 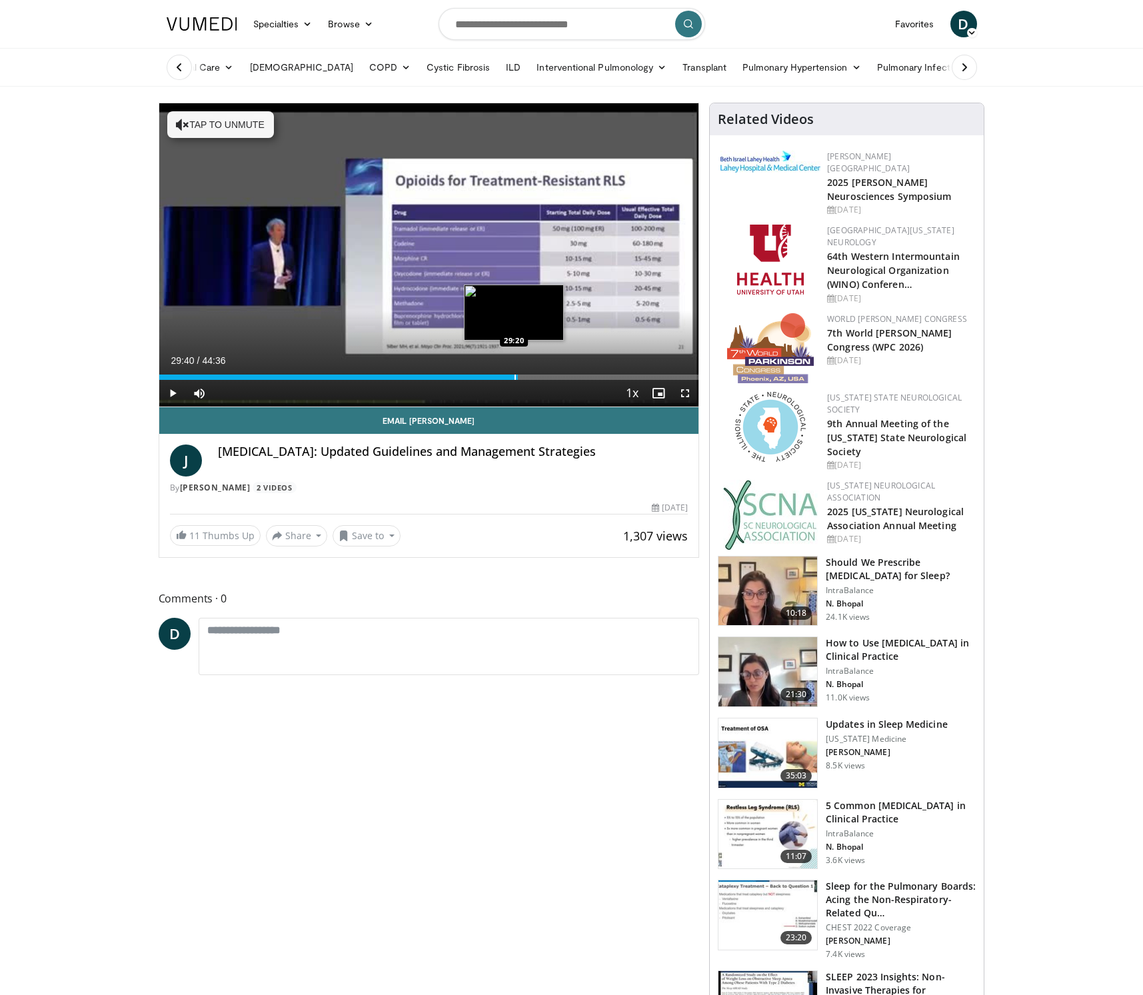 What do you see at coordinates (848, 617) in the screenshot?
I see `p: 24.1K views` at bounding box center [848, 617].